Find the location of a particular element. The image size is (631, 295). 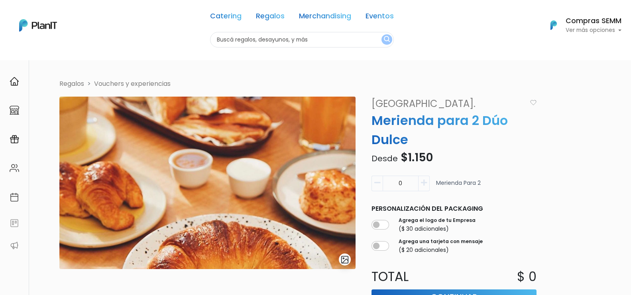

img: feedback-78b5a0c8f98aac82b08bfc38622c3050aee476f2c9584af64705fc4e61158814.svg is located at coordinates (14, 223).